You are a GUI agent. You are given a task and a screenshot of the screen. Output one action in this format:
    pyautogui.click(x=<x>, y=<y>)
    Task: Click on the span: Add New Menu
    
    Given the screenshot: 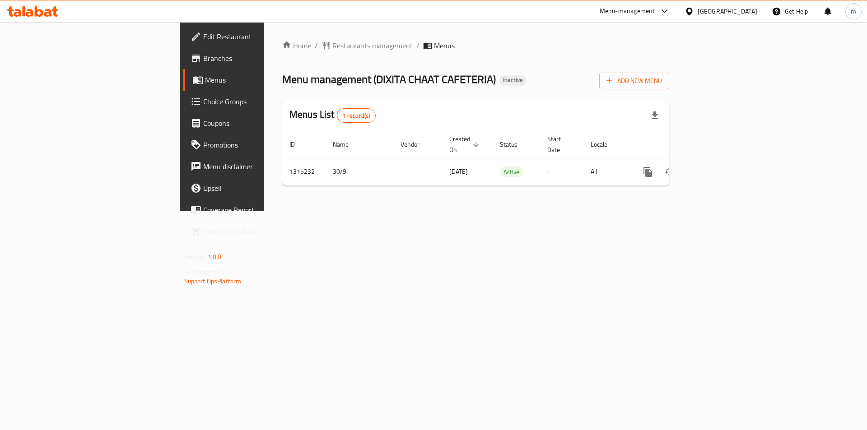 What is the action you would take?
    pyautogui.click(x=634, y=81)
    